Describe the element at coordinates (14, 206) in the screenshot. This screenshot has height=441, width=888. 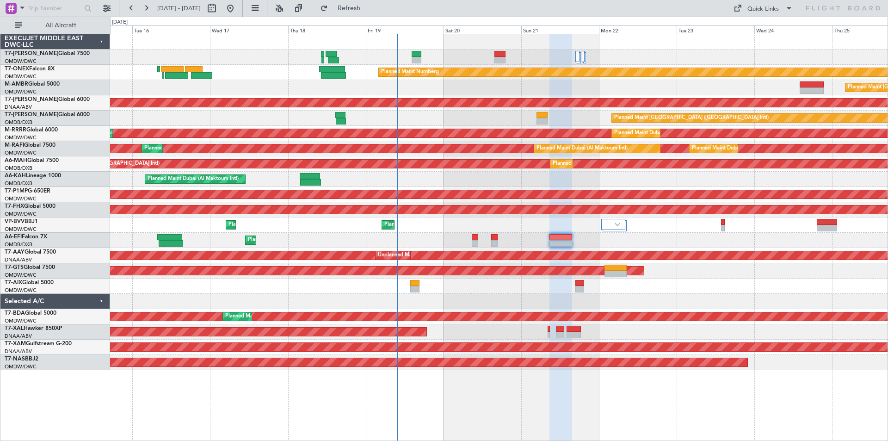
I see `span: T7-FHX` at that location.